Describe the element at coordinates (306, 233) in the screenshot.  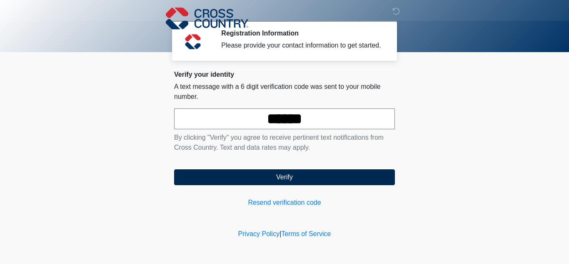
I see `a: Terms of Service` at that location.